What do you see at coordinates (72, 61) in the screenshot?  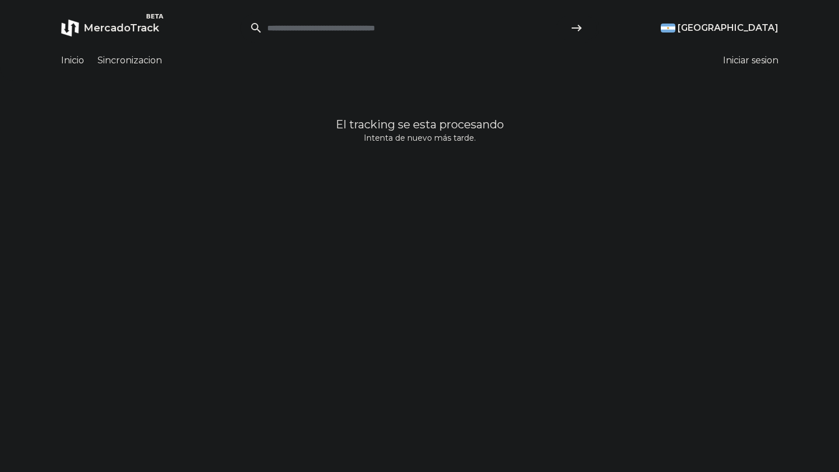 I see `a: Inicio` at bounding box center [72, 61].